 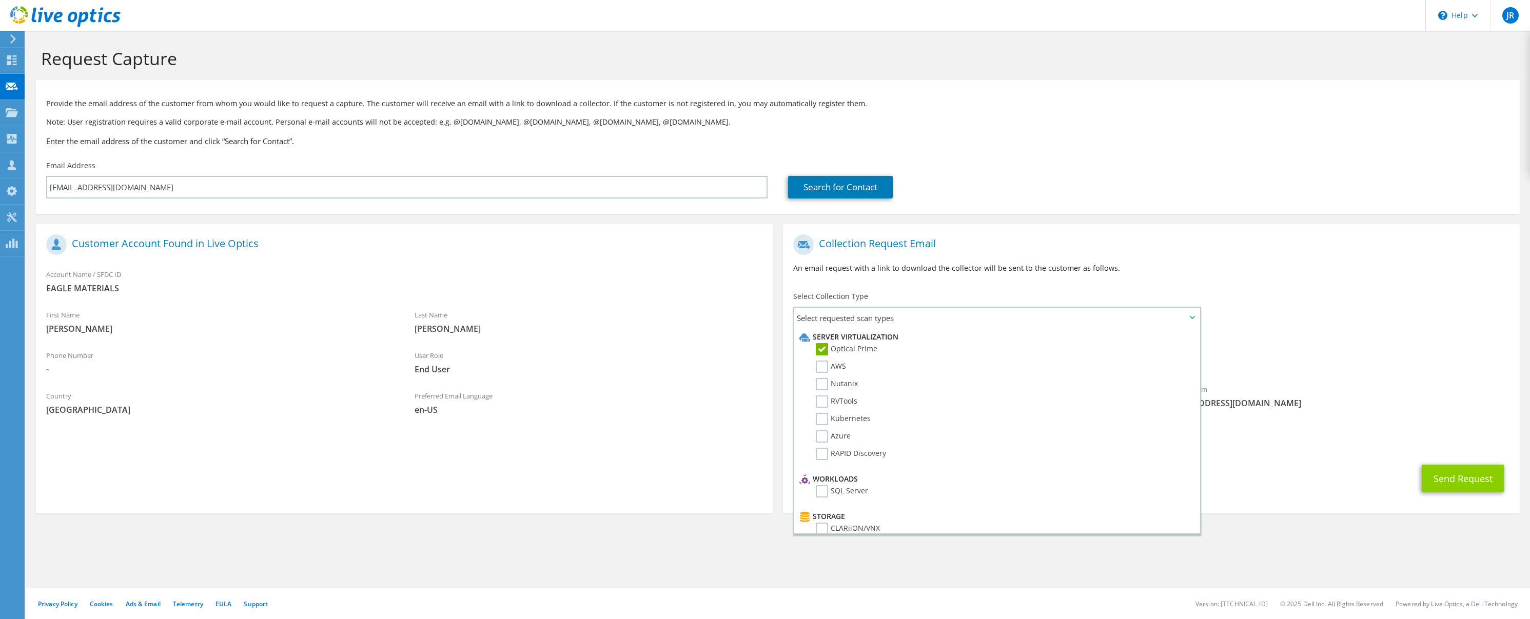 I want to click on label: Optical Prime, so click(x=846, y=349).